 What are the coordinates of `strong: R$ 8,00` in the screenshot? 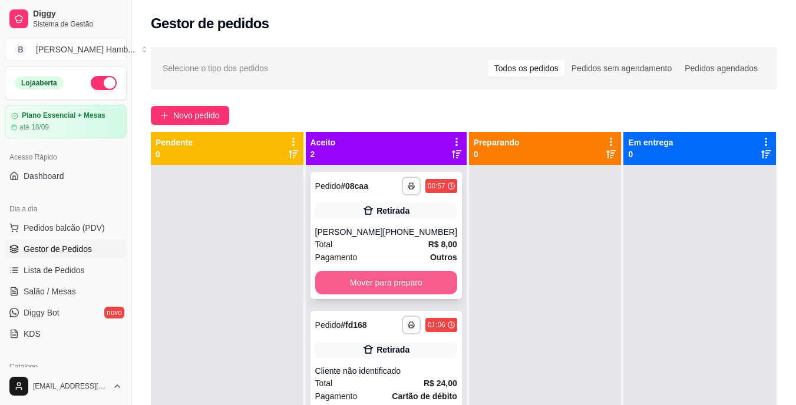 It's located at (442, 244).